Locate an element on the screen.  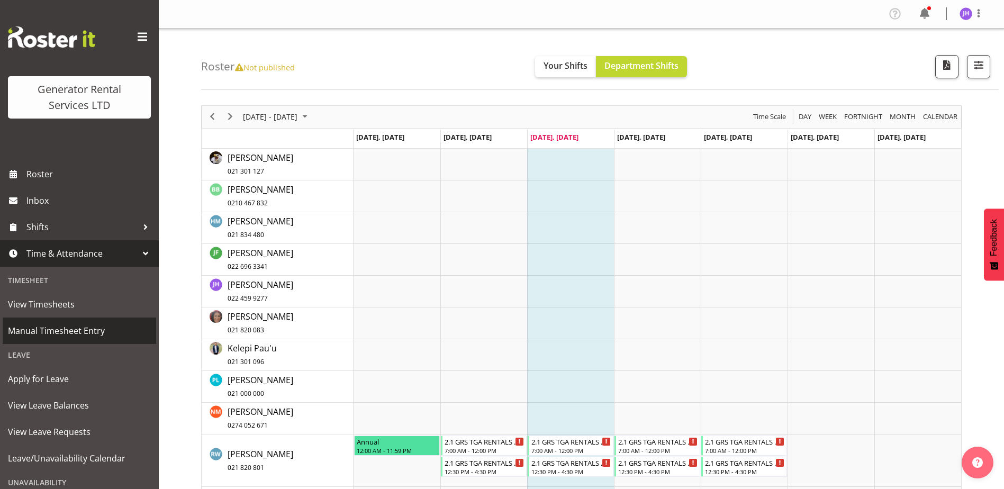
span: 021 820 801 is located at coordinates (245, 467).